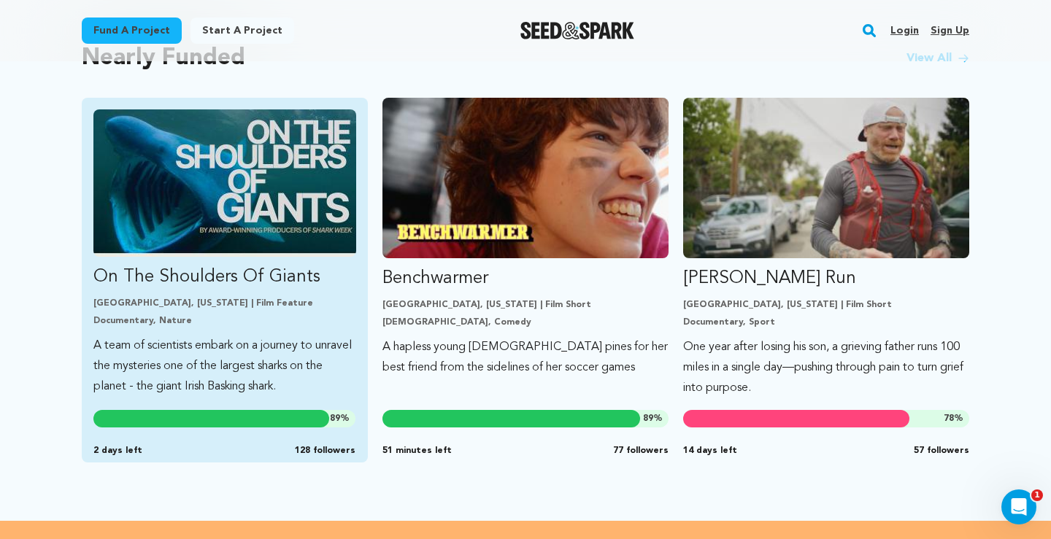 The image size is (1051, 539). I want to click on span: 51 minutes left, so click(417, 451).